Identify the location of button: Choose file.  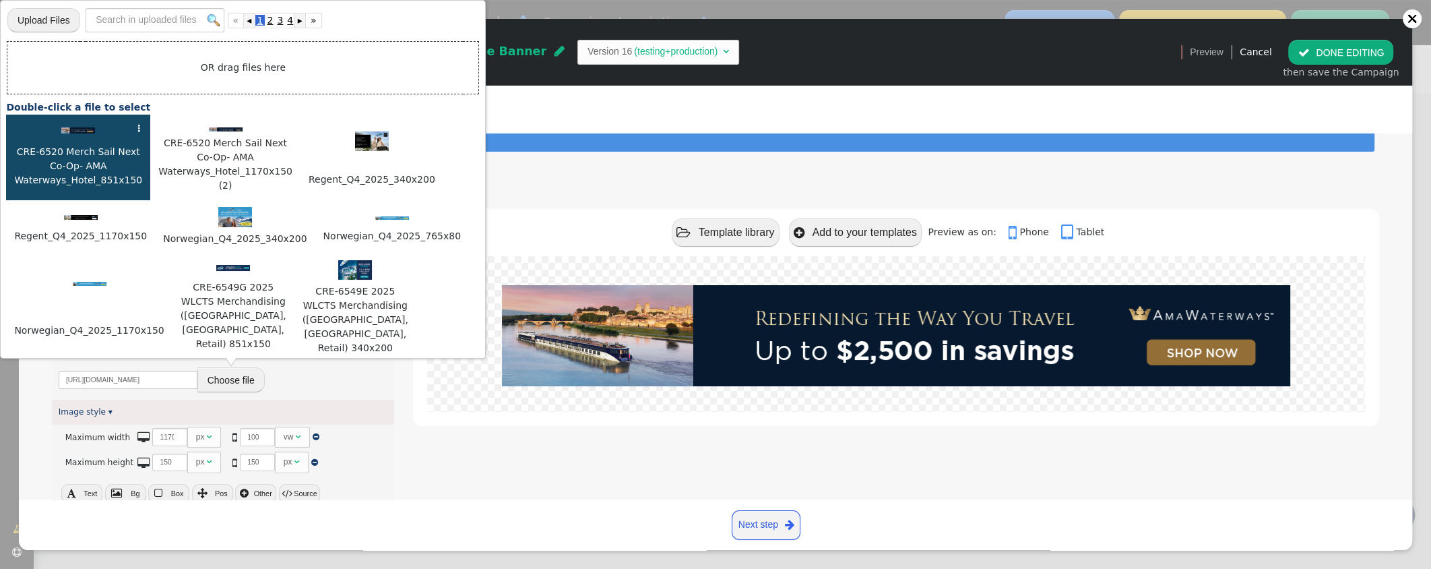
(231, 379).